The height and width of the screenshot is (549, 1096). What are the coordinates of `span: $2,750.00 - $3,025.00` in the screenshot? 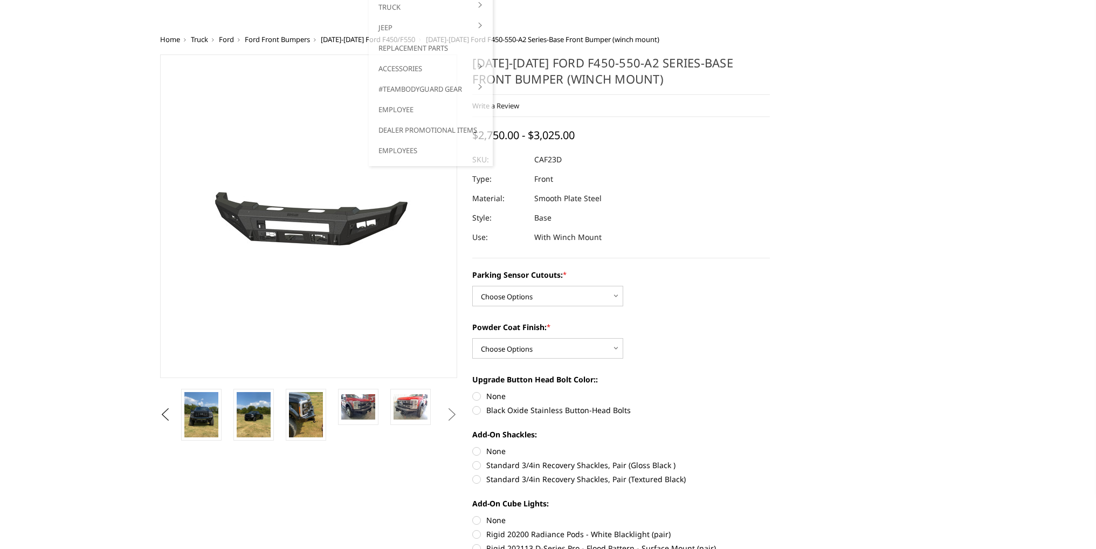 It's located at (523, 135).